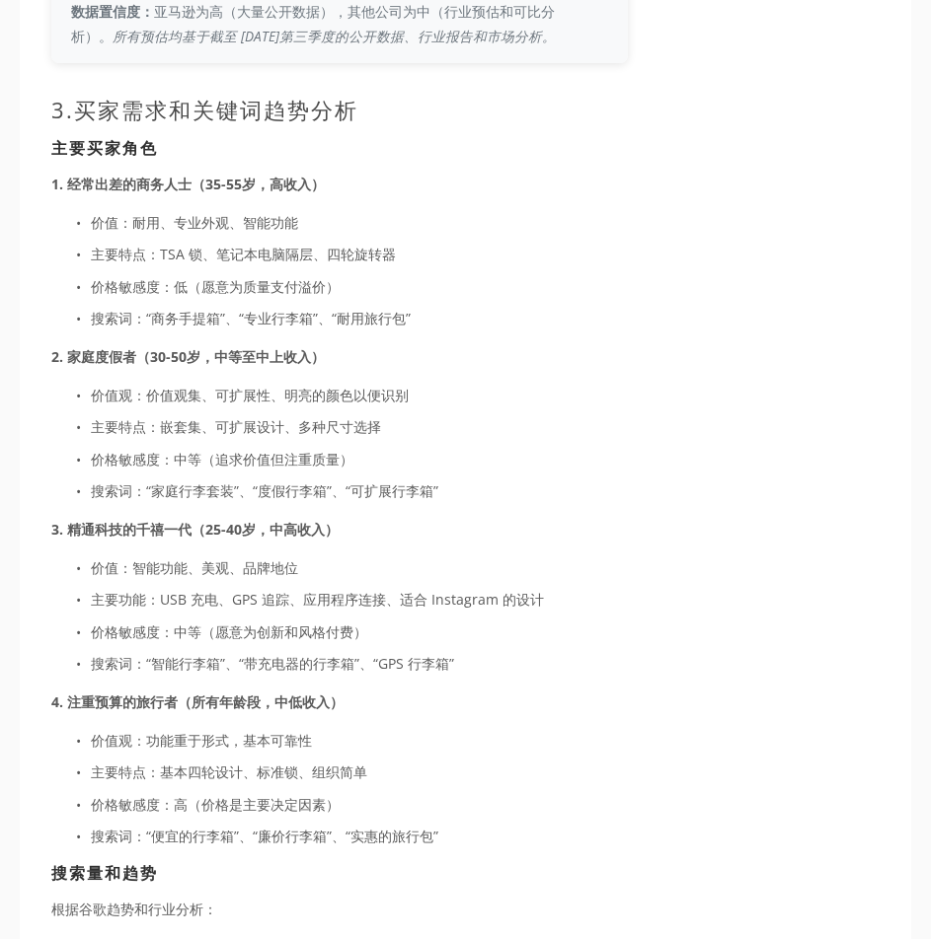  What do you see at coordinates (194, 567) in the screenshot?
I see `font: 价值：智能功能、美观、品牌地位` at bounding box center [194, 567].